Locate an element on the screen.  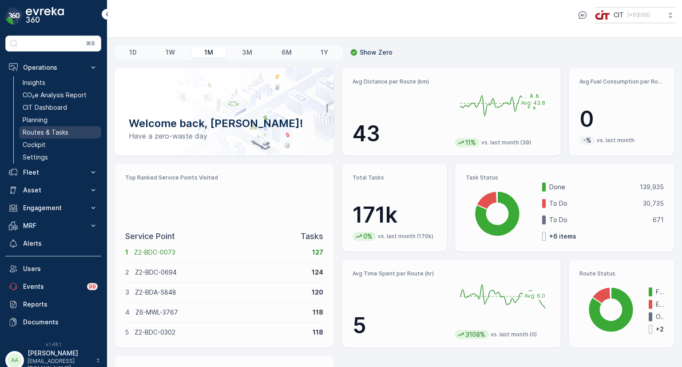
p: 1Y is located at coordinates (324, 52).